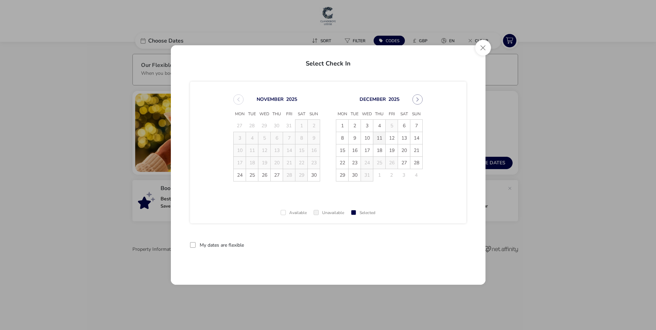 The height and width of the screenshot is (330, 656). Describe the element at coordinates (404, 126) in the screenshot. I see `td: 6` at that location.